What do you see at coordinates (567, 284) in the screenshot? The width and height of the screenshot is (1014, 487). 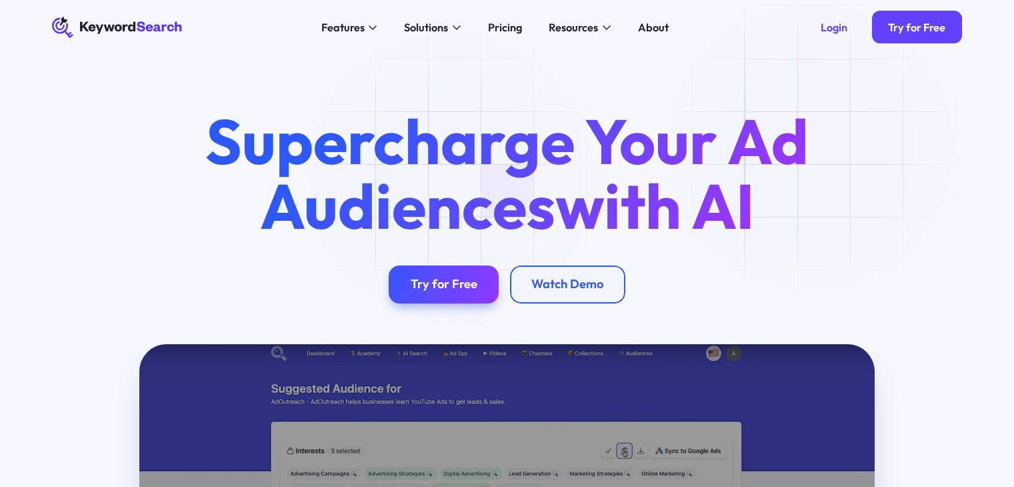 I see `div: Watch Demo` at bounding box center [567, 284].